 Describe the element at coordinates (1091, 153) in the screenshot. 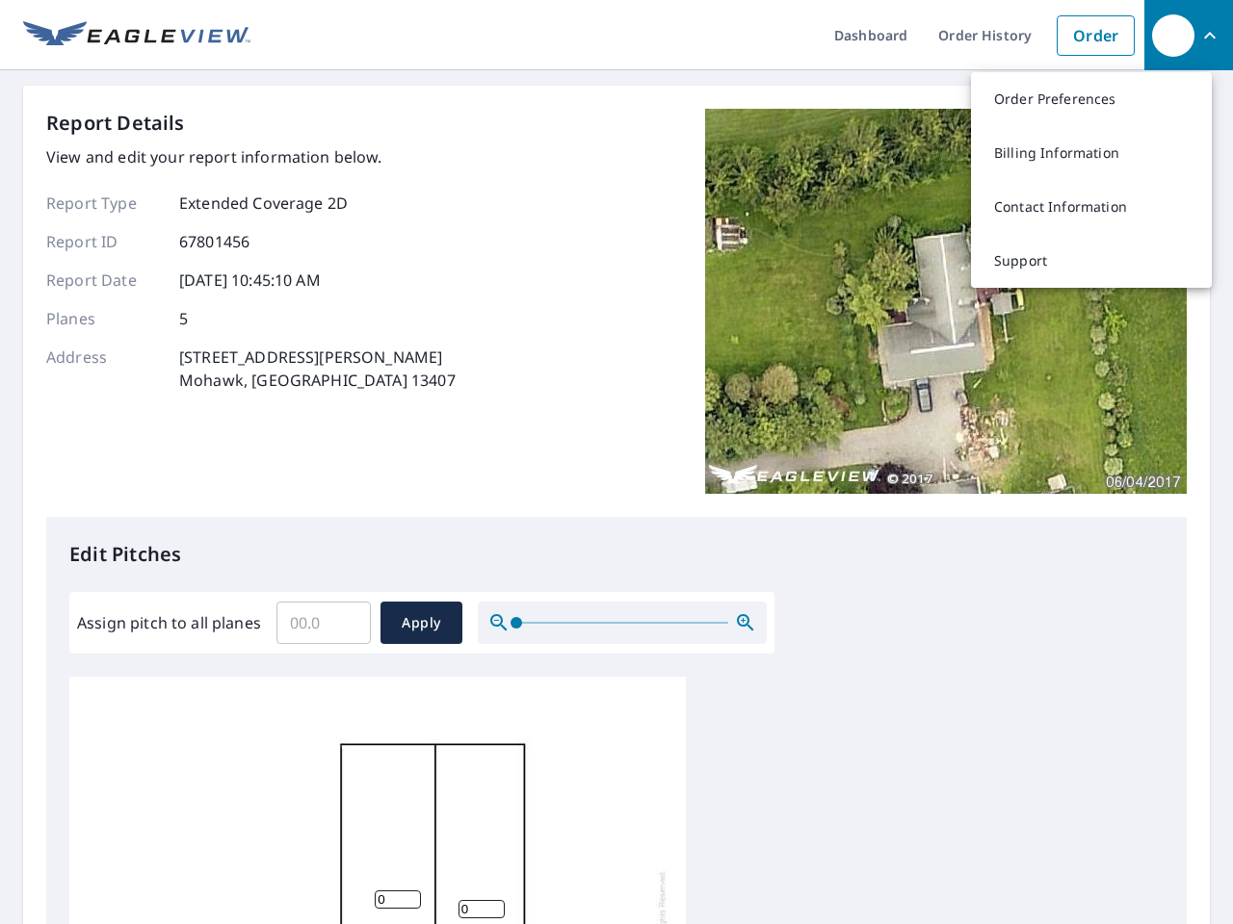

I see `a: Billing Information` at that location.